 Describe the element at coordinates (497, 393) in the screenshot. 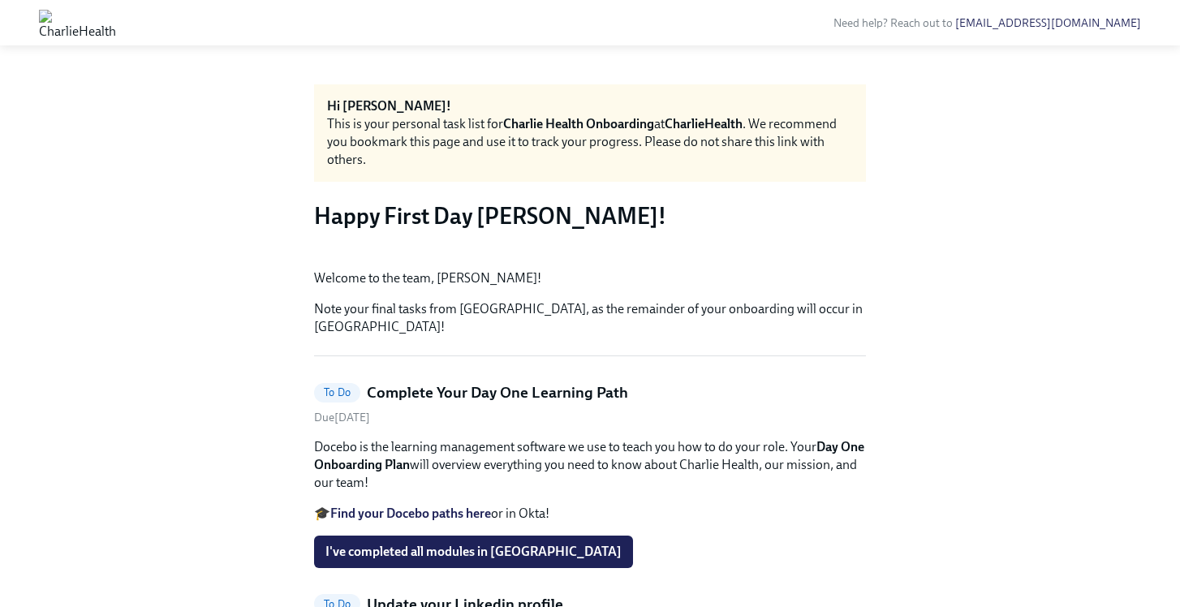

I see `h5: Complete Your Day One Learning Path` at that location.